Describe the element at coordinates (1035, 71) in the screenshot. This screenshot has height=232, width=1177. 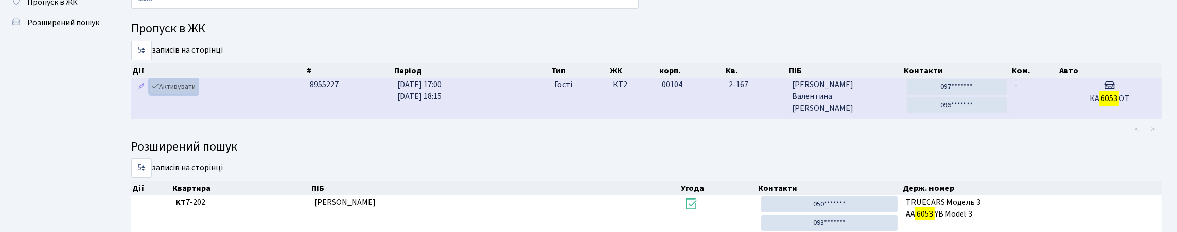
I see `th: Ком.` at that location.